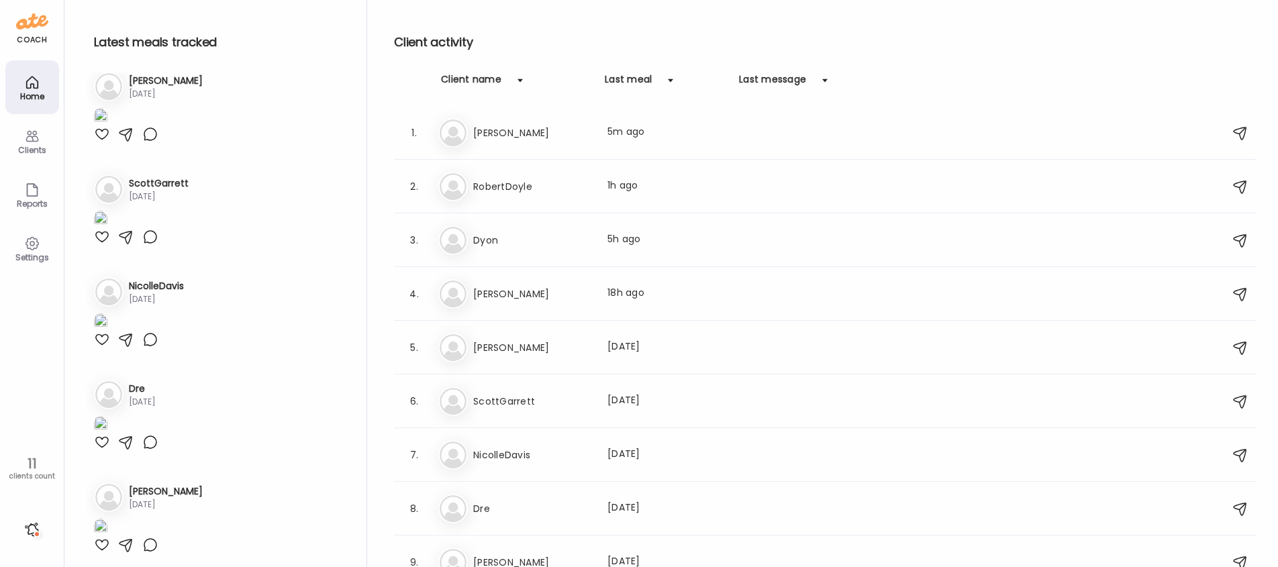 Image resolution: width=1278 pixels, height=567 pixels. What do you see at coordinates (414, 187) in the screenshot?
I see `div: 2.` at bounding box center [414, 187].